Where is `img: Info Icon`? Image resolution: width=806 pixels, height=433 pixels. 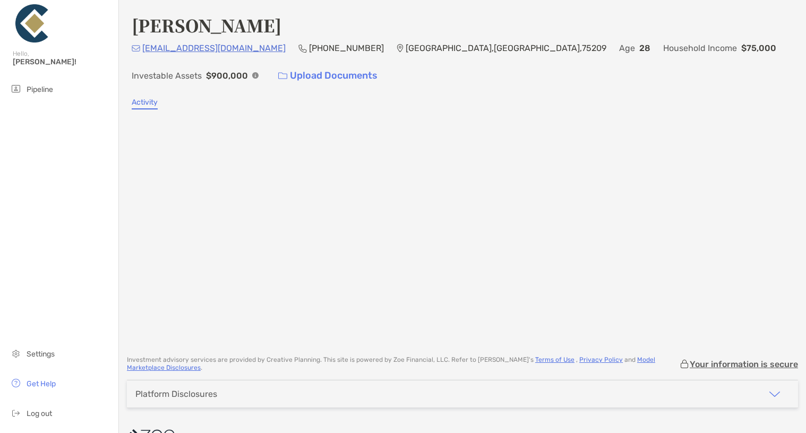
img: Info Icon is located at coordinates (255, 75).